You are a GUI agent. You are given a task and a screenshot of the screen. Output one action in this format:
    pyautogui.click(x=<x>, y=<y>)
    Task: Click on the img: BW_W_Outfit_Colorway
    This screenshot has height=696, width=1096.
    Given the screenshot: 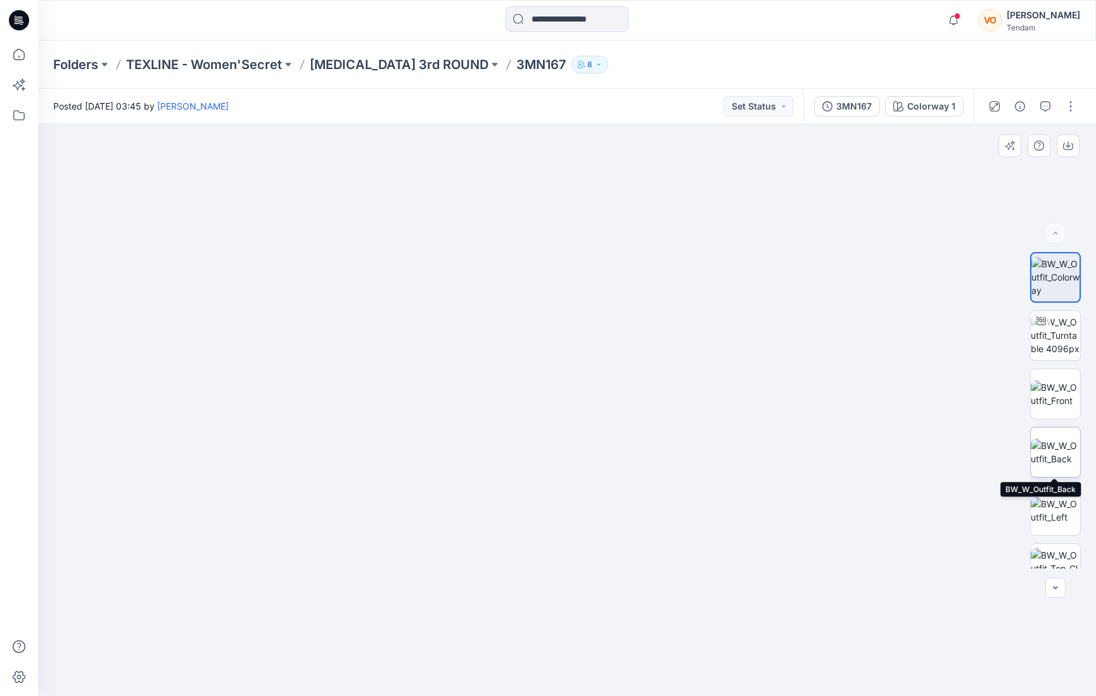 What is the action you would take?
    pyautogui.click(x=1056, y=277)
    